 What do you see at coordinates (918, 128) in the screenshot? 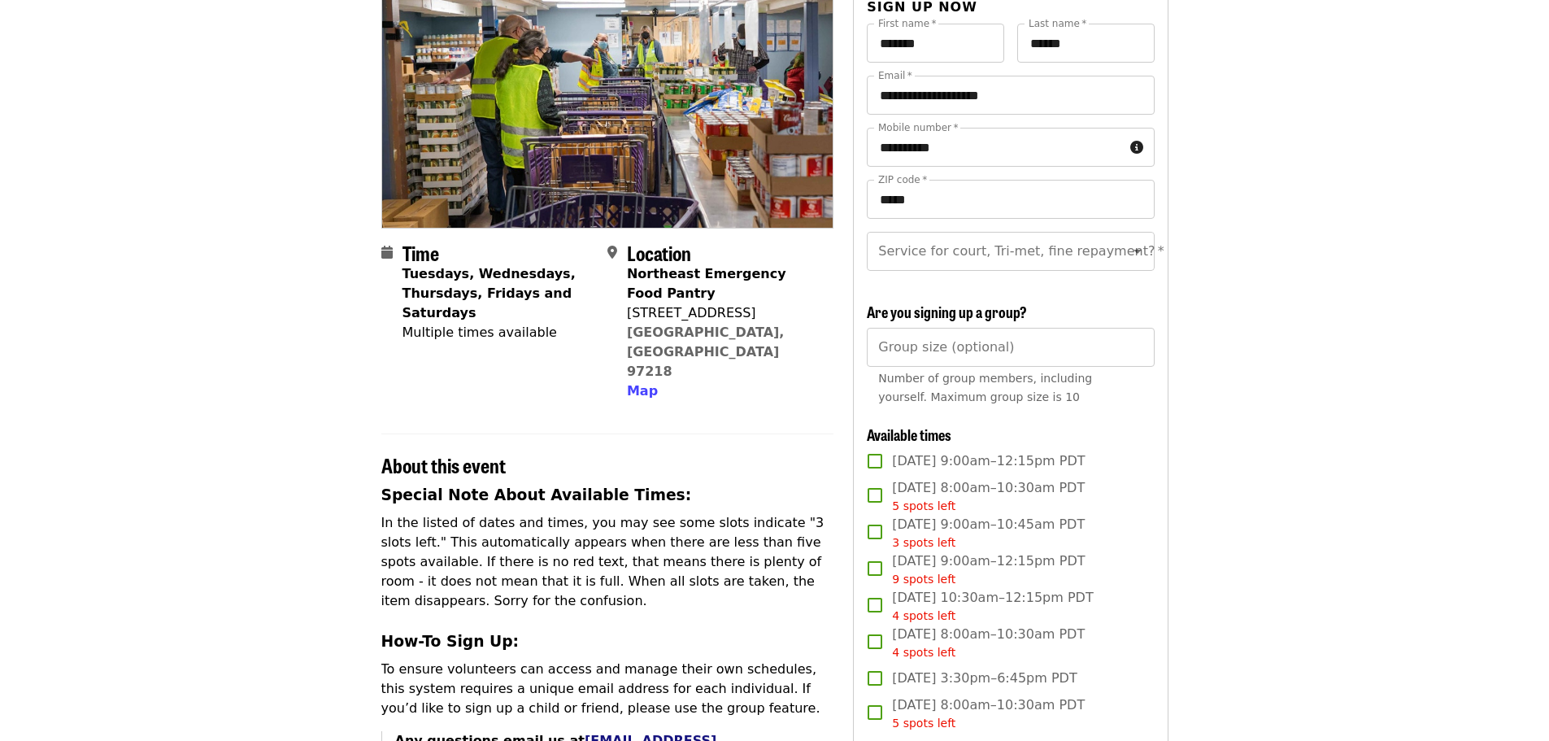
I see `label: Mobile number` at bounding box center [918, 128].